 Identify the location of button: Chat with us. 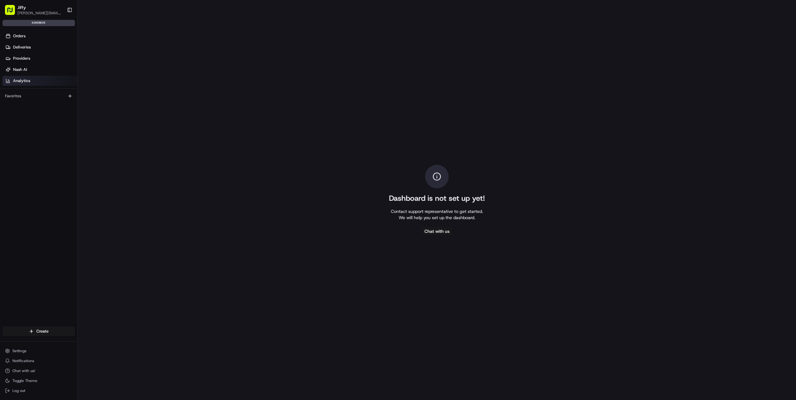
(437, 231).